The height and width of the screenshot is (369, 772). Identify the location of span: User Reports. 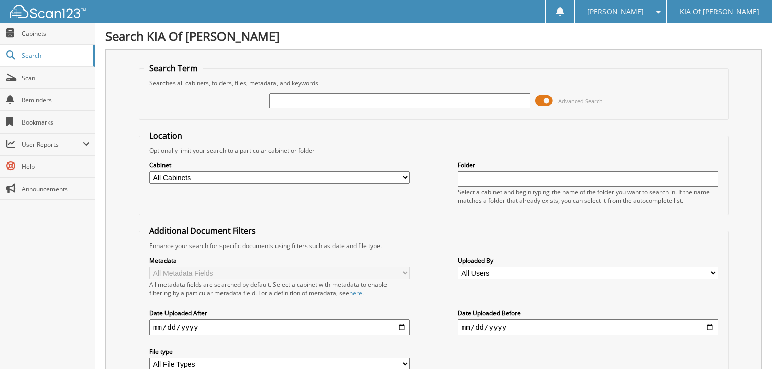
(52, 144).